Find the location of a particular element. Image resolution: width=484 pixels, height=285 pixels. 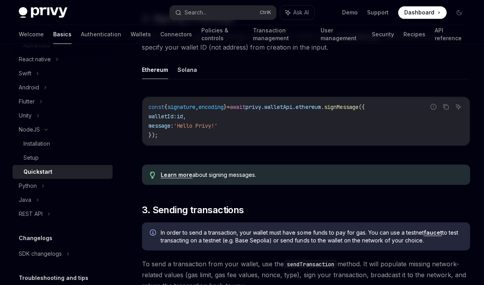

a: Demo is located at coordinates (350, 13).